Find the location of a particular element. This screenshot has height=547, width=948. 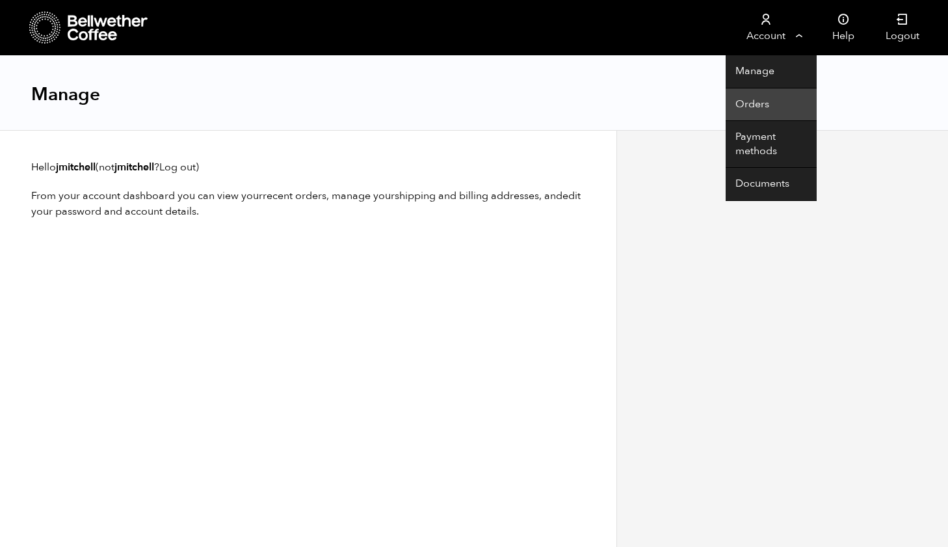

a: Manage is located at coordinates (771, 72).